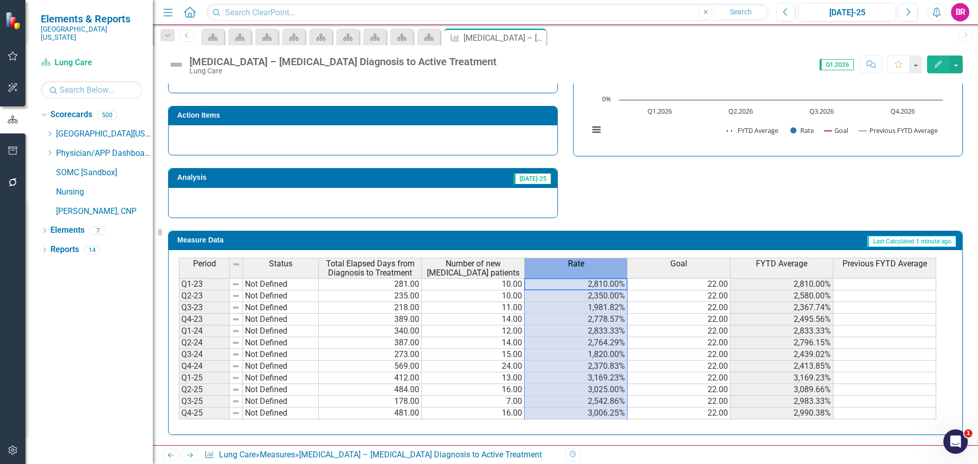 This screenshot has height=464, width=978. I want to click on span: Total Elapsed Days from Diagnosis to Treatment, so click(370, 268).